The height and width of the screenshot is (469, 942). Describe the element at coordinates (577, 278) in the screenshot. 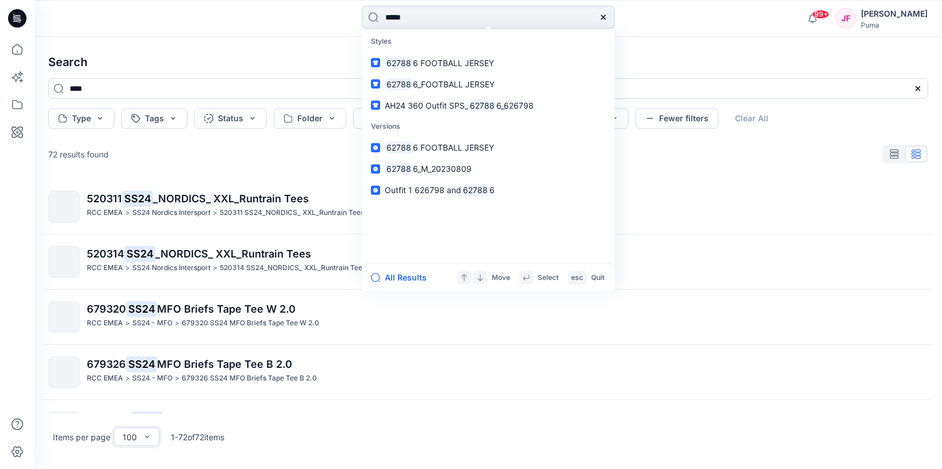

I see `p: esc` at that location.